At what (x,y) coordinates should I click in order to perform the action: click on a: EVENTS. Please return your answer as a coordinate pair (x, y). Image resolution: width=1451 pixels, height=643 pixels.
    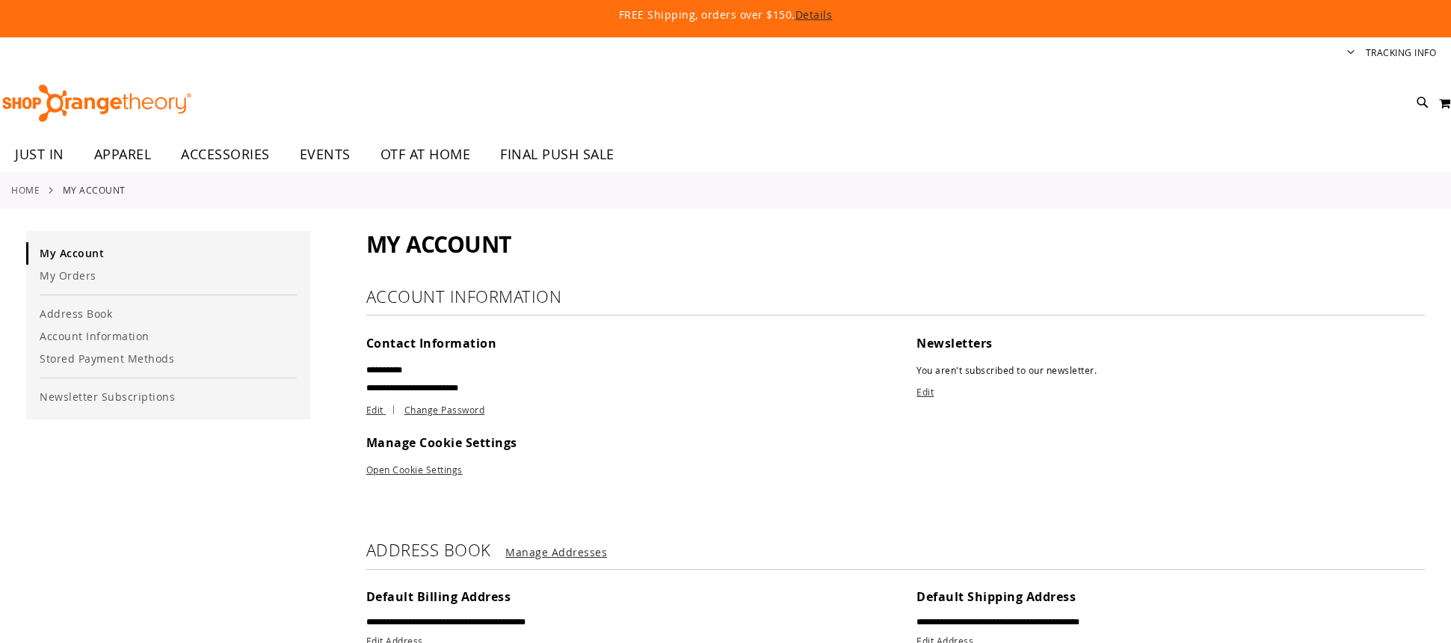
    Looking at the image, I should click on (325, 155).